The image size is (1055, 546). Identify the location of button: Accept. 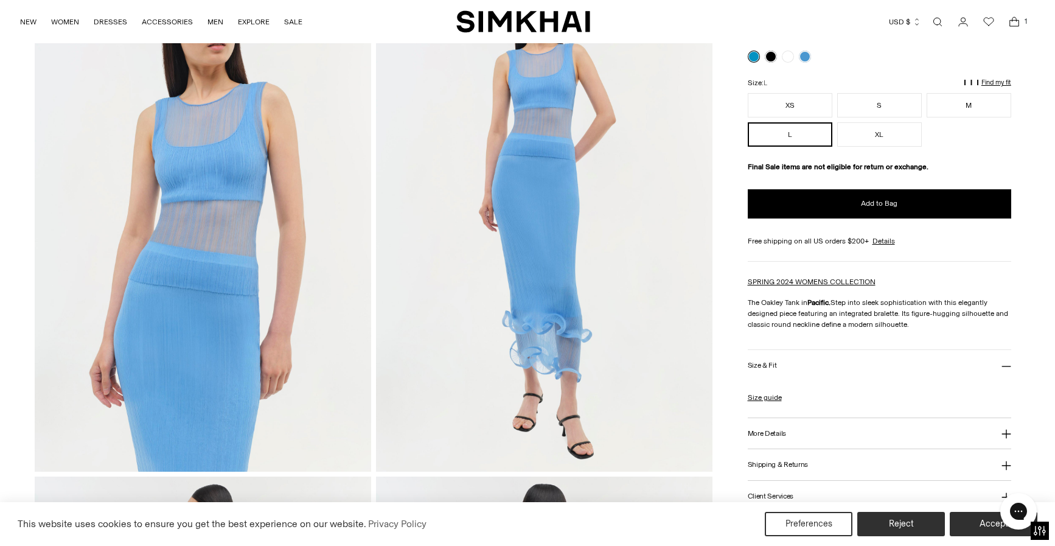
(993, 524).